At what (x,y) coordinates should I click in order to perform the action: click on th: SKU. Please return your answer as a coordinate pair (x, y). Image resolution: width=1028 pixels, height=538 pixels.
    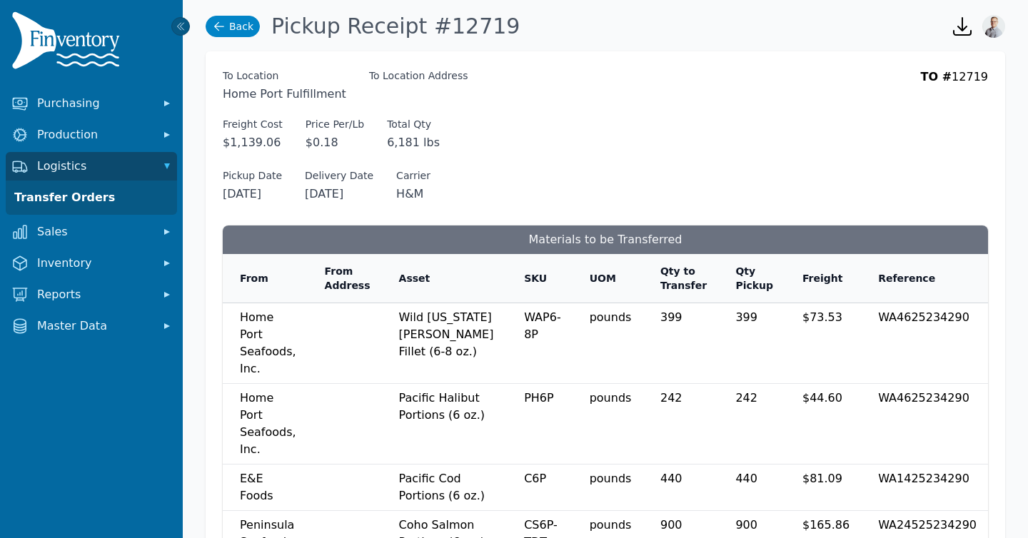
    Looking at the image, I should click on (540, 279).